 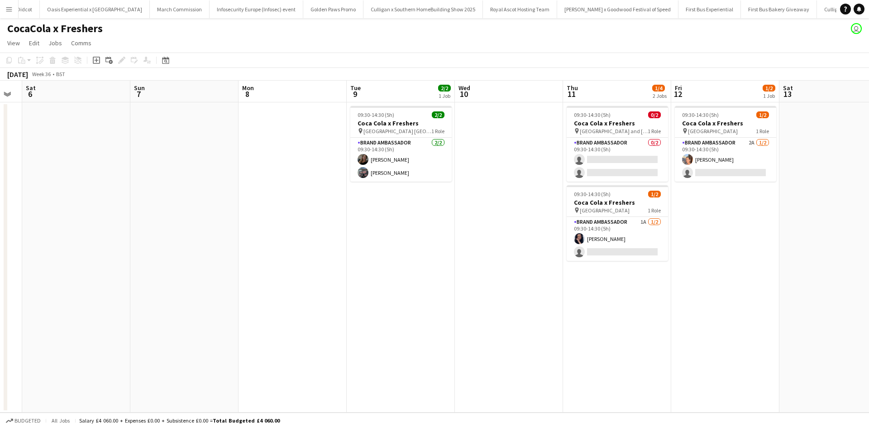 What do you see at coordinates (355, 88) in the screenshot?
I see `span: Tue` at bounding box center [355, 88].